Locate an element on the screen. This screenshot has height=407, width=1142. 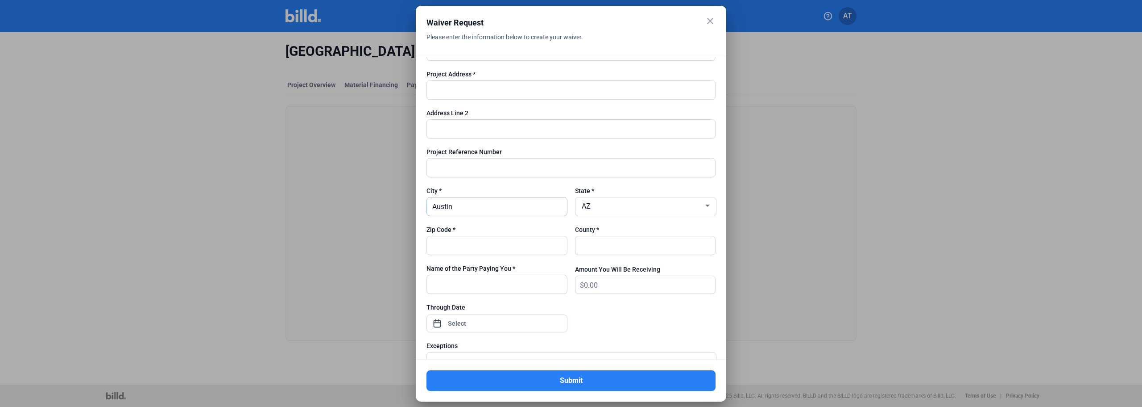
div: Project Reference Number is located at coordinates (571, 152).